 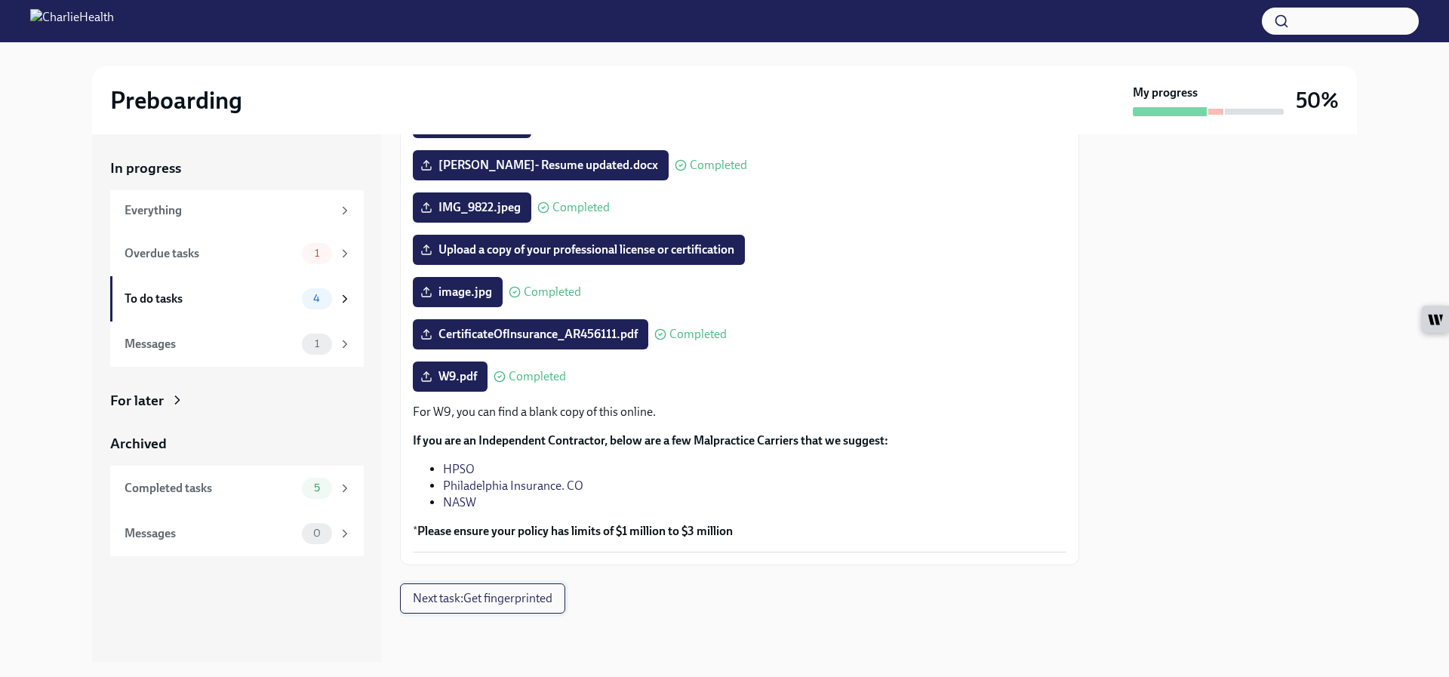 I want to click on div: For later, so click(x=137, y=401).